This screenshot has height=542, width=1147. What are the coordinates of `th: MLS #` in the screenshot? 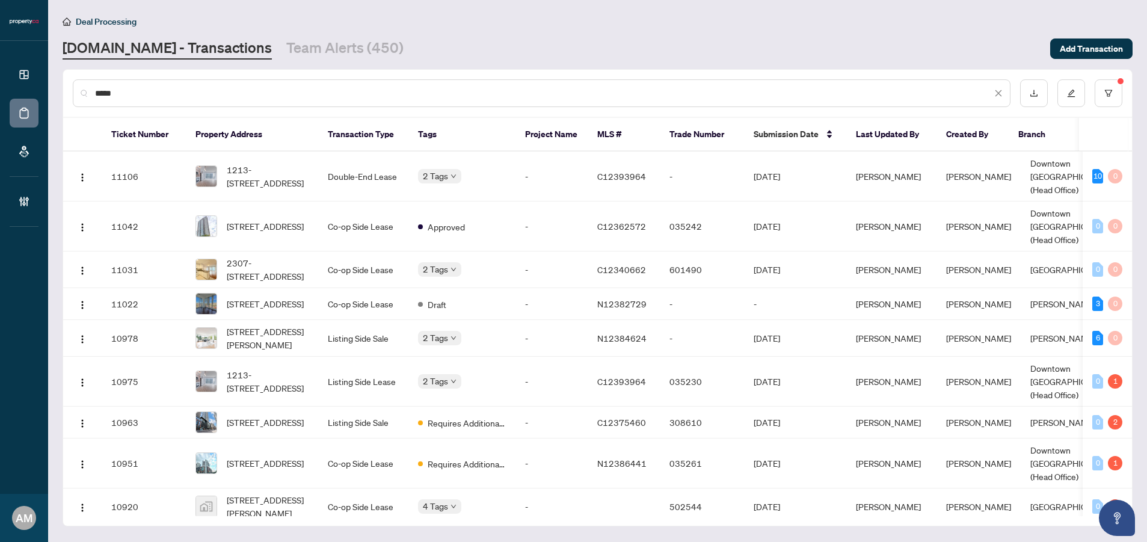 It's located at (624, 135).